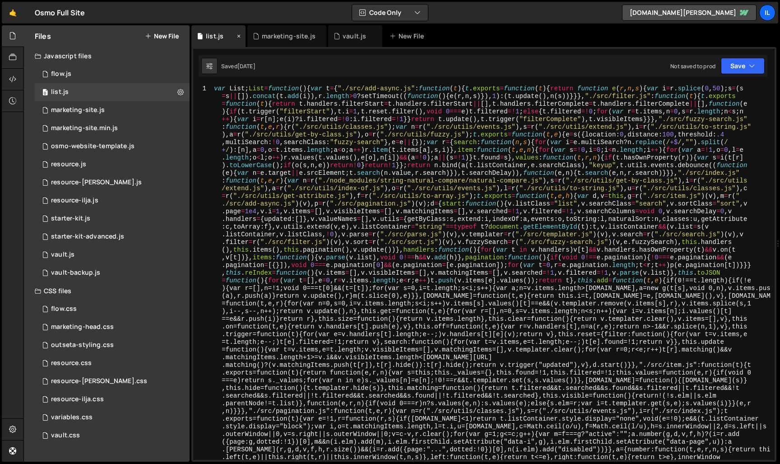 This screenshot has height=464, width=780. What do you see at coordinates (107, 291) in the screenshot?
I see `div: CSS files` at bounding box center [107, 291].